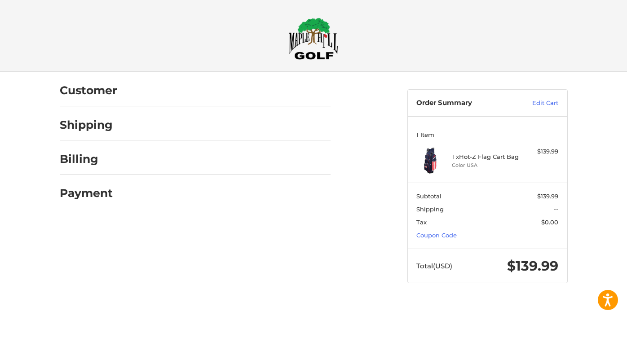 The height and width of the screenshot is (337, 627). I want to click on h2: Billing, so click(86, 159).